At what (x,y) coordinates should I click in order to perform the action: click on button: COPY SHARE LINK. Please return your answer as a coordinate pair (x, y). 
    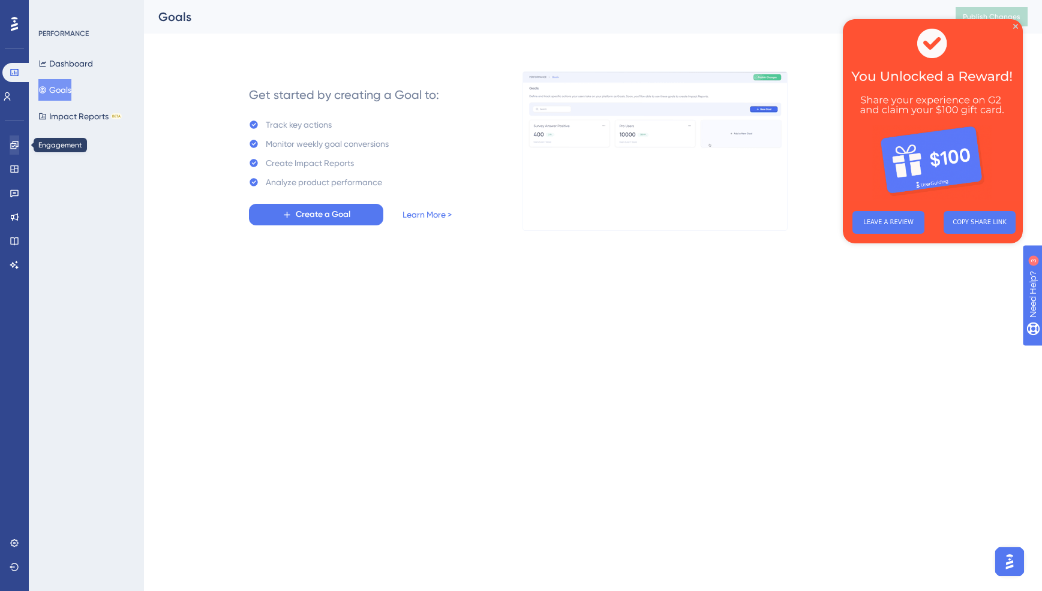
    Looking at the image, I should click on (137, 203).